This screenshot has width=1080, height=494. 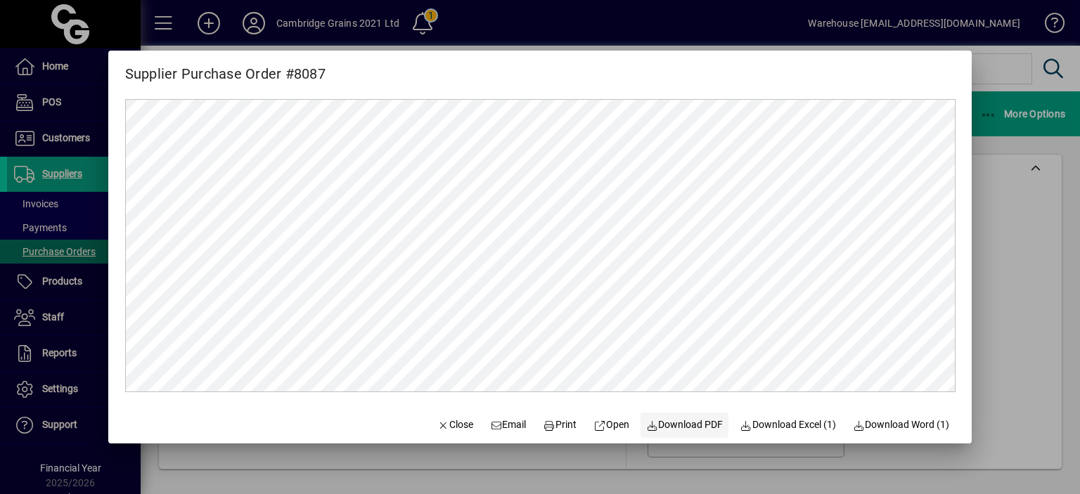 What do you see at coordinates (685, 425) in the screenshot?
I see `span: Download PDF` at bounding box center [685, 425].